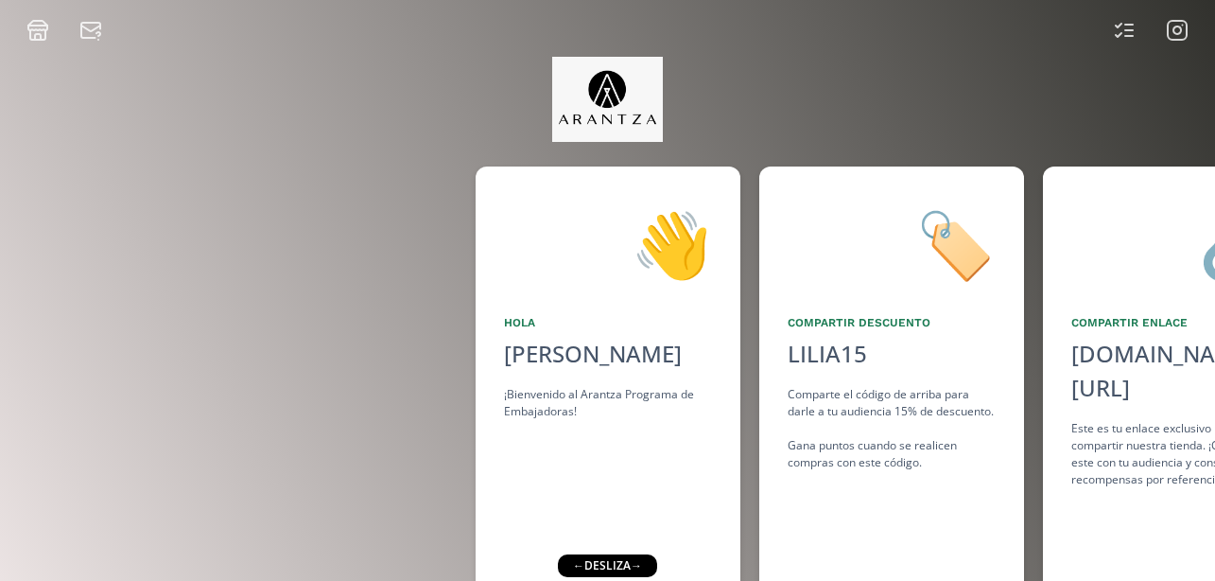  I want to click on div: LILIA15, so click(827, 354).